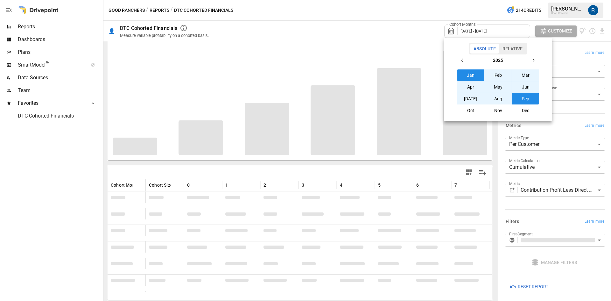 The width and height of the screenshot is (611, 301). Describe the element at coordinates (512, 49) in the screenshot. I see `button: Relative` at that location.